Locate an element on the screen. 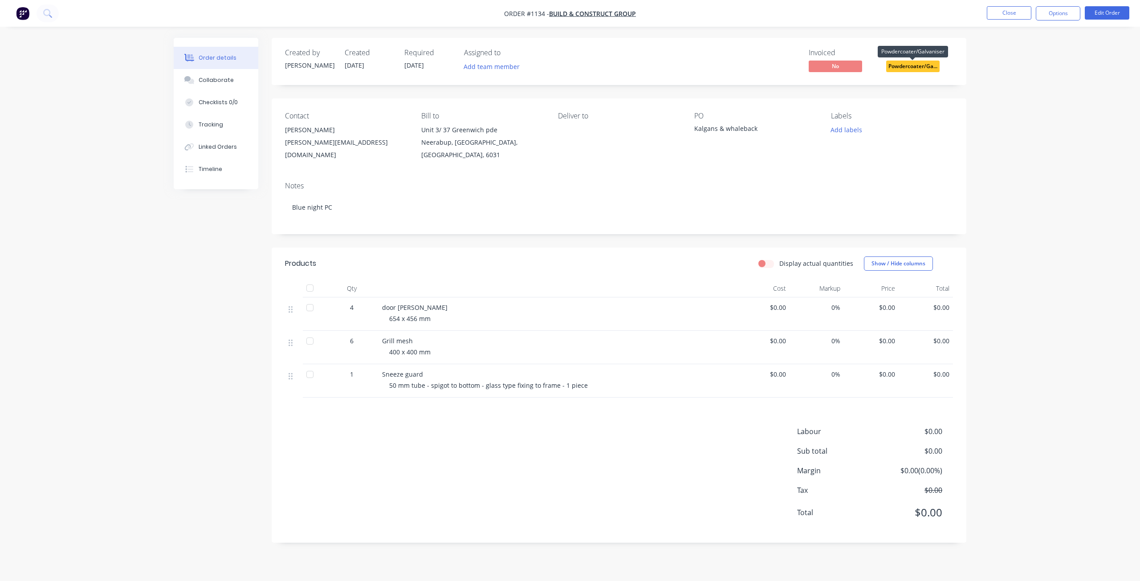 The width and height of the screenshot is (1140, 581). span: Grill mesh is located at coordinates (397, 341).